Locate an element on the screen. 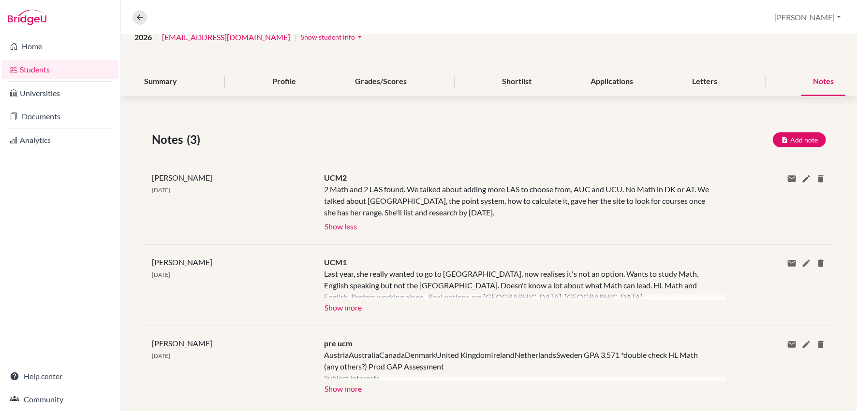 Image resolution: width=857 pixels, height=411 pixels. span: UCM2 is located at coordinates (335, 177).